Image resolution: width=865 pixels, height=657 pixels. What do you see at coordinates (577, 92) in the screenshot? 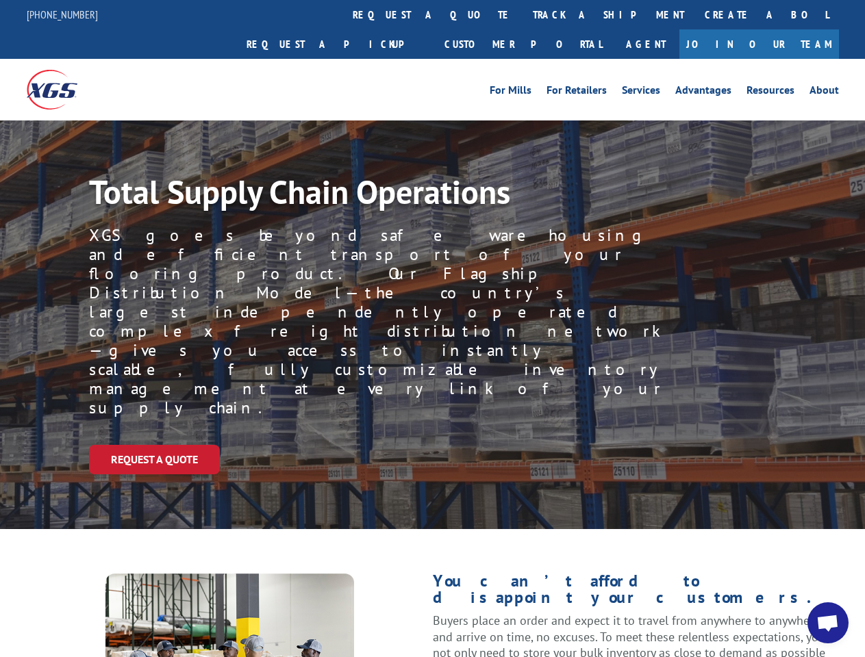
I see `a: For Retailers` at bounding box center [577, 92].